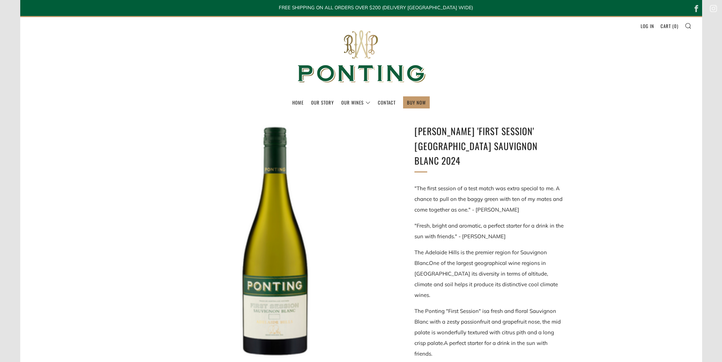 This screenshot has width=722, height=362. I want to click on span: 0, so click(676, 26).